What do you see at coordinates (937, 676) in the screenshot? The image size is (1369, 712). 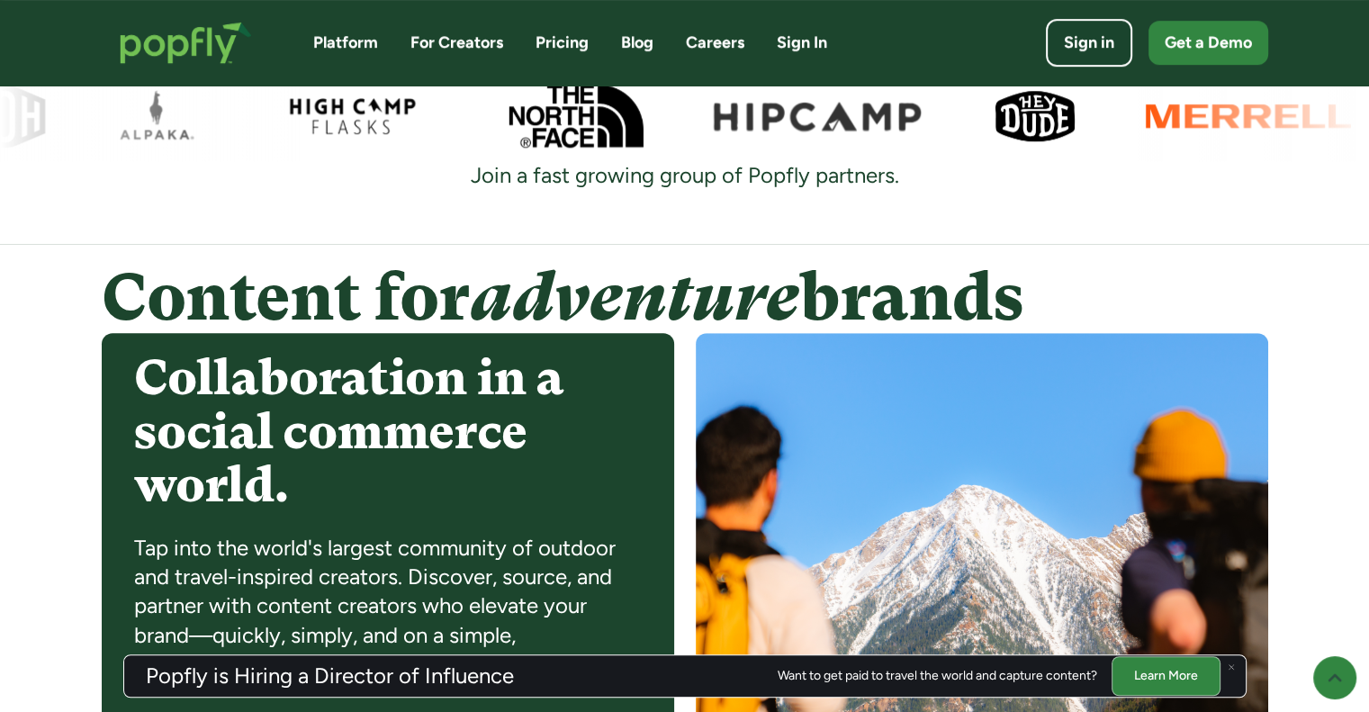 I see `div: Want to get paid to travel the world and capture content?` at bounding box center [937, 676].